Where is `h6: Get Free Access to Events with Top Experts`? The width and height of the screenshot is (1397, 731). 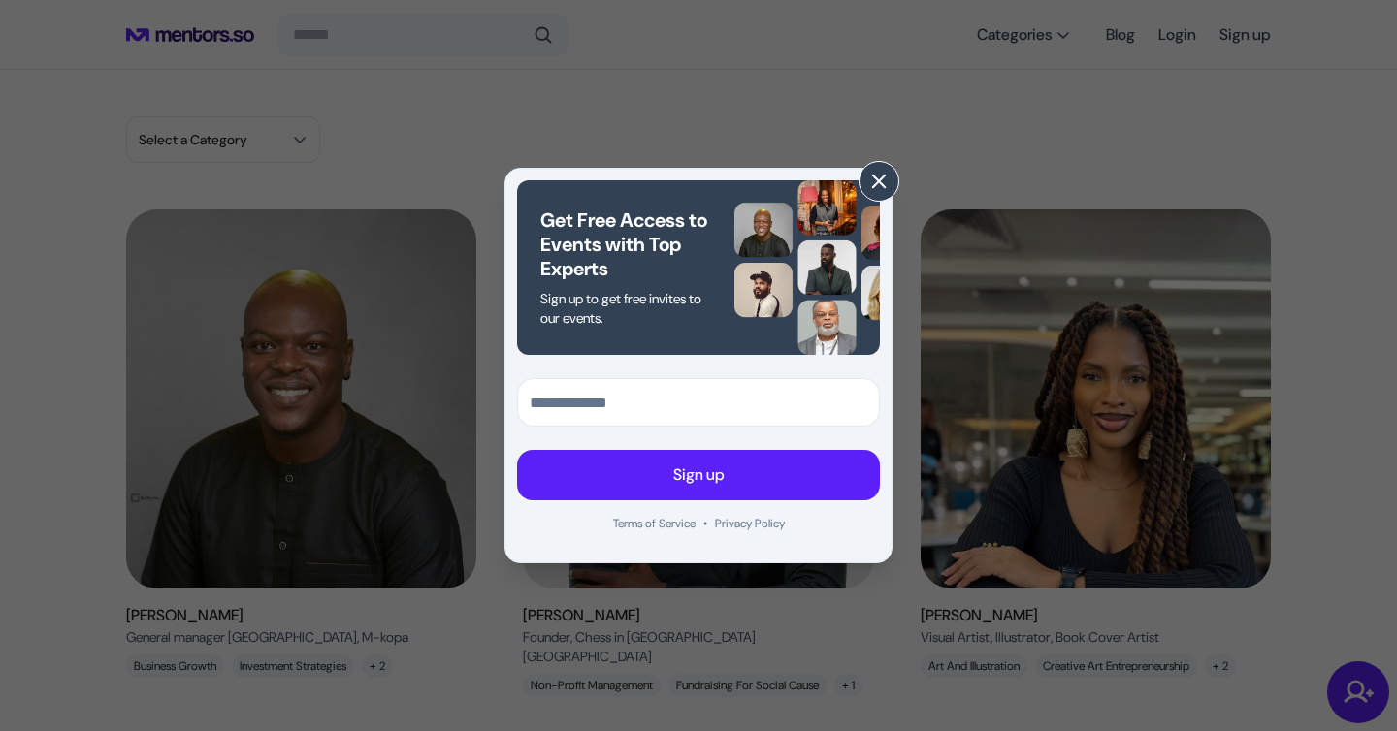
h6: Get Free Access to Events with Top Experts is located at coordinates (629, 244).